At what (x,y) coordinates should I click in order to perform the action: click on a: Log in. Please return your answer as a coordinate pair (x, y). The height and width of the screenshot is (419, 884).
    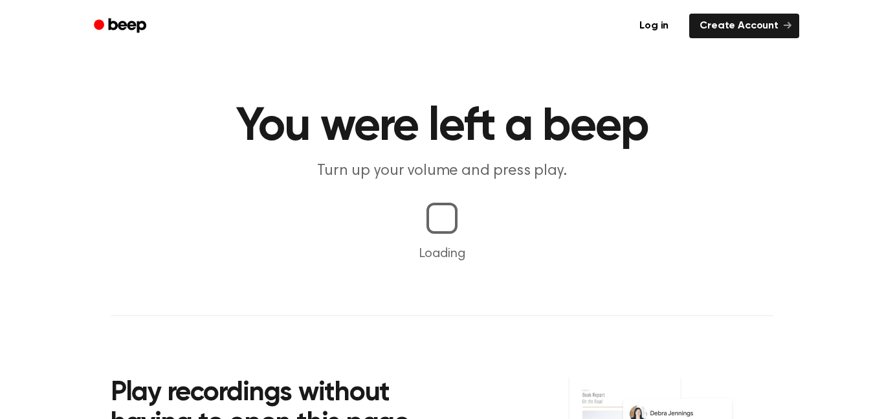
    Looking at the image, I should click on (653, 26).